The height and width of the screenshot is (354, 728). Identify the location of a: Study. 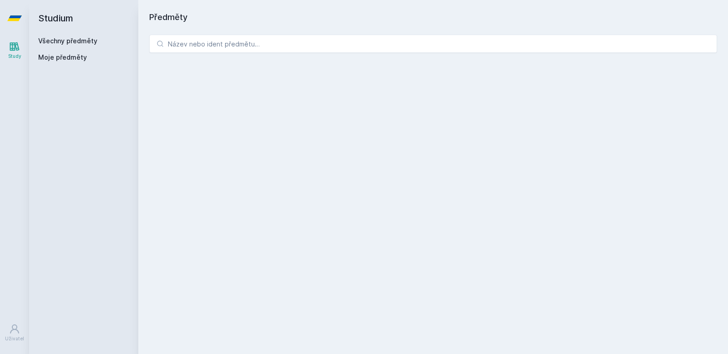
(15, 50).